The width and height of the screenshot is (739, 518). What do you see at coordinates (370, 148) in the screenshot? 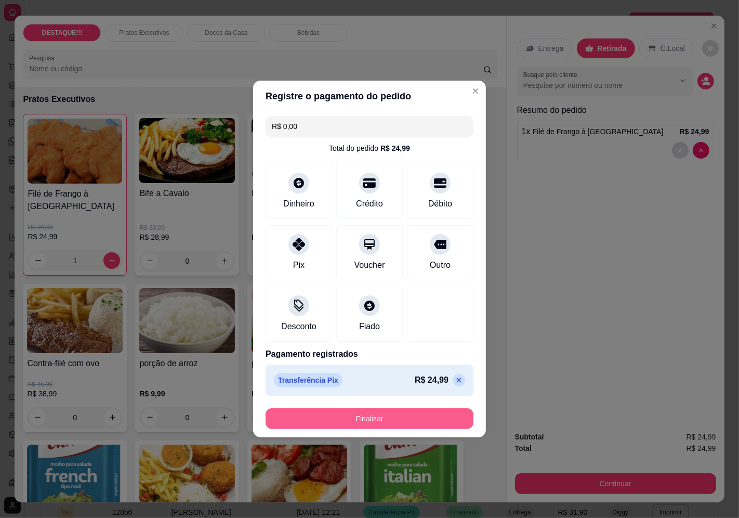
I see `div: Total do pedido` at bounding box center [370, 148].